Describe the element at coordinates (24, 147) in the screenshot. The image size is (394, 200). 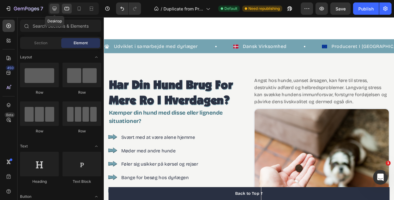
I see `span: Text` at that location.